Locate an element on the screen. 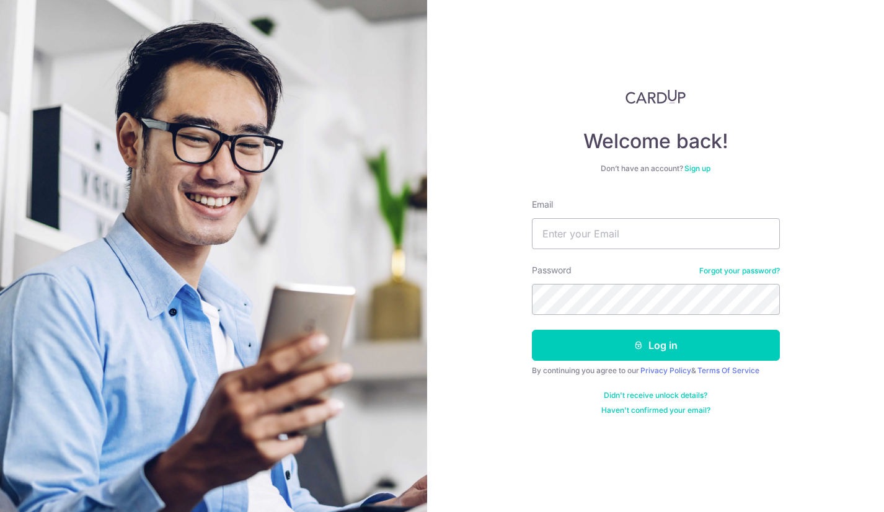 The width and height of the screenshot is (884, 512). a: Terms Of Service is located at coordinates (728, 370).